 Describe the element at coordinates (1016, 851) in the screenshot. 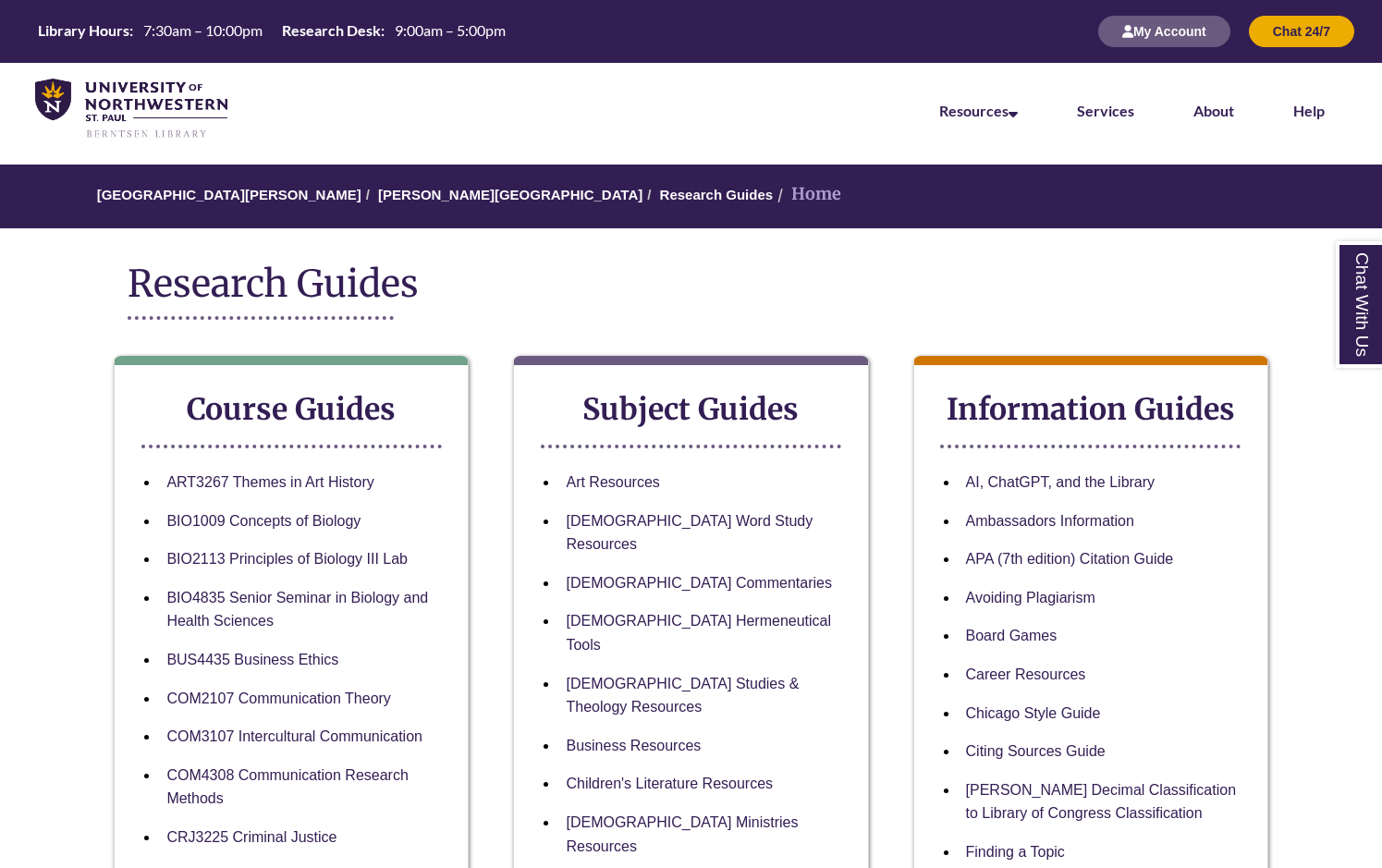

I see `a: Finding a Topic` at that location.